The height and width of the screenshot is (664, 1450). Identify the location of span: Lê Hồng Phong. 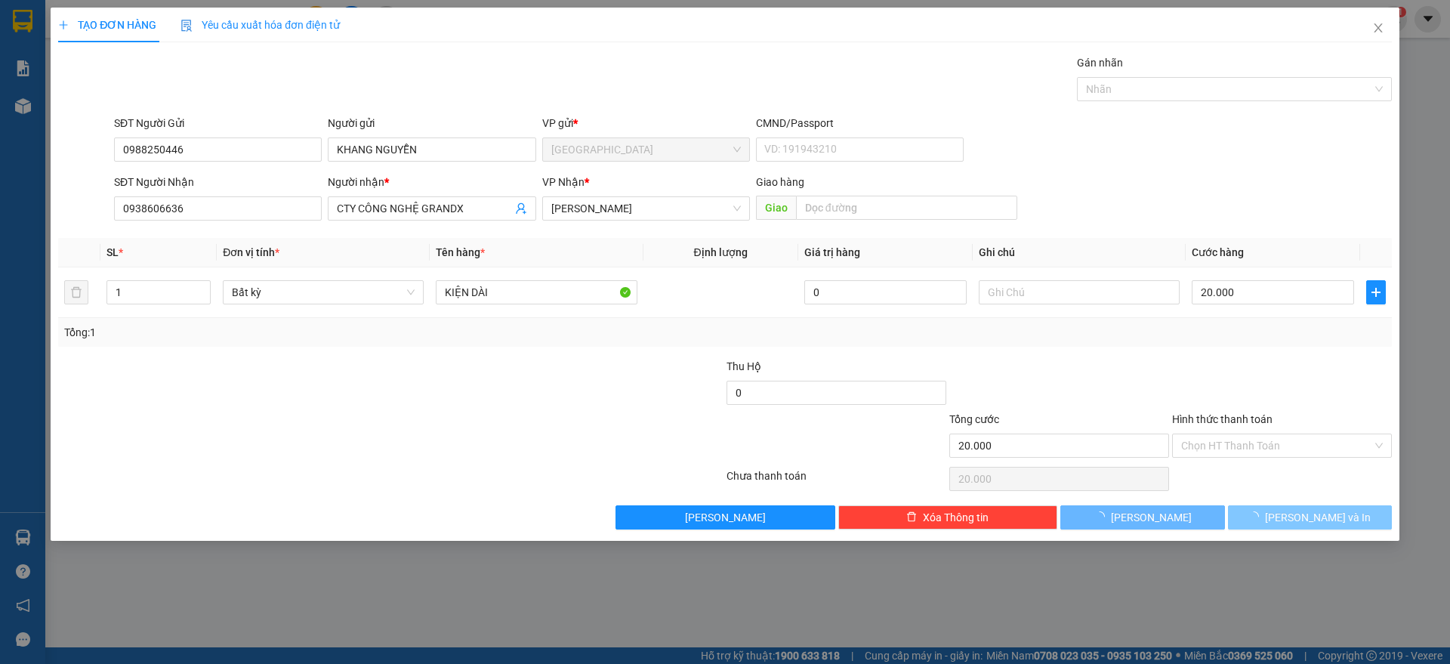
(646, 208).